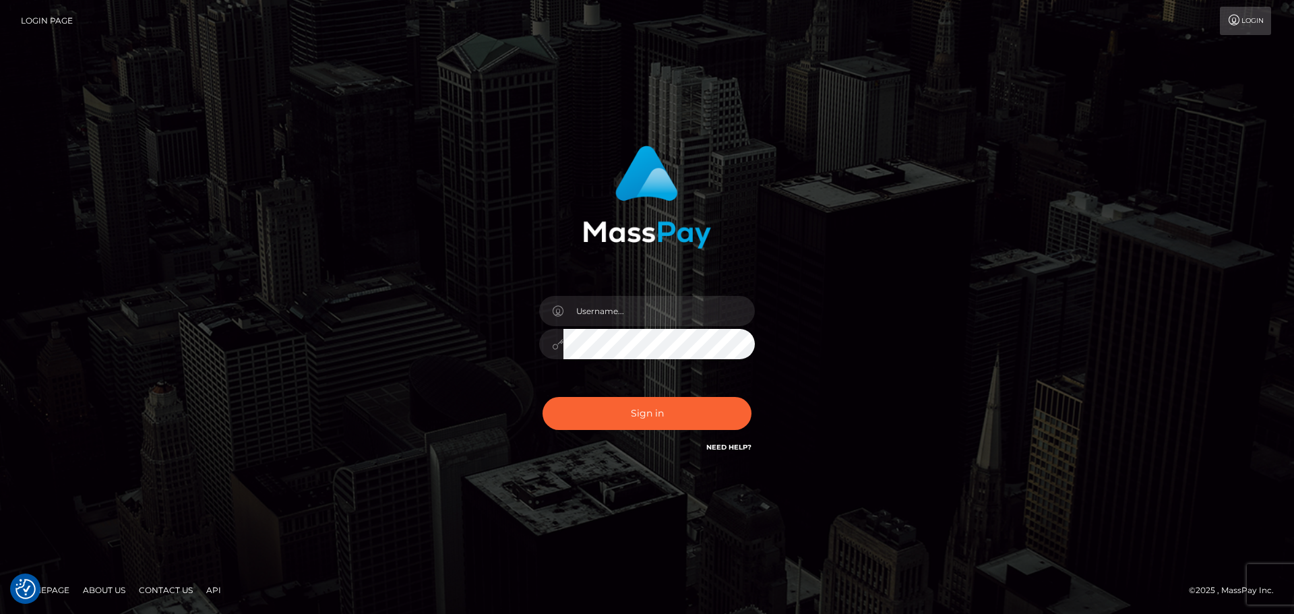 This screenshot has height=614, width=1294. What do you see at coordinates (1245, 21) in the screenshot?
I see `a: Login` at bounding box center [1245, 21].